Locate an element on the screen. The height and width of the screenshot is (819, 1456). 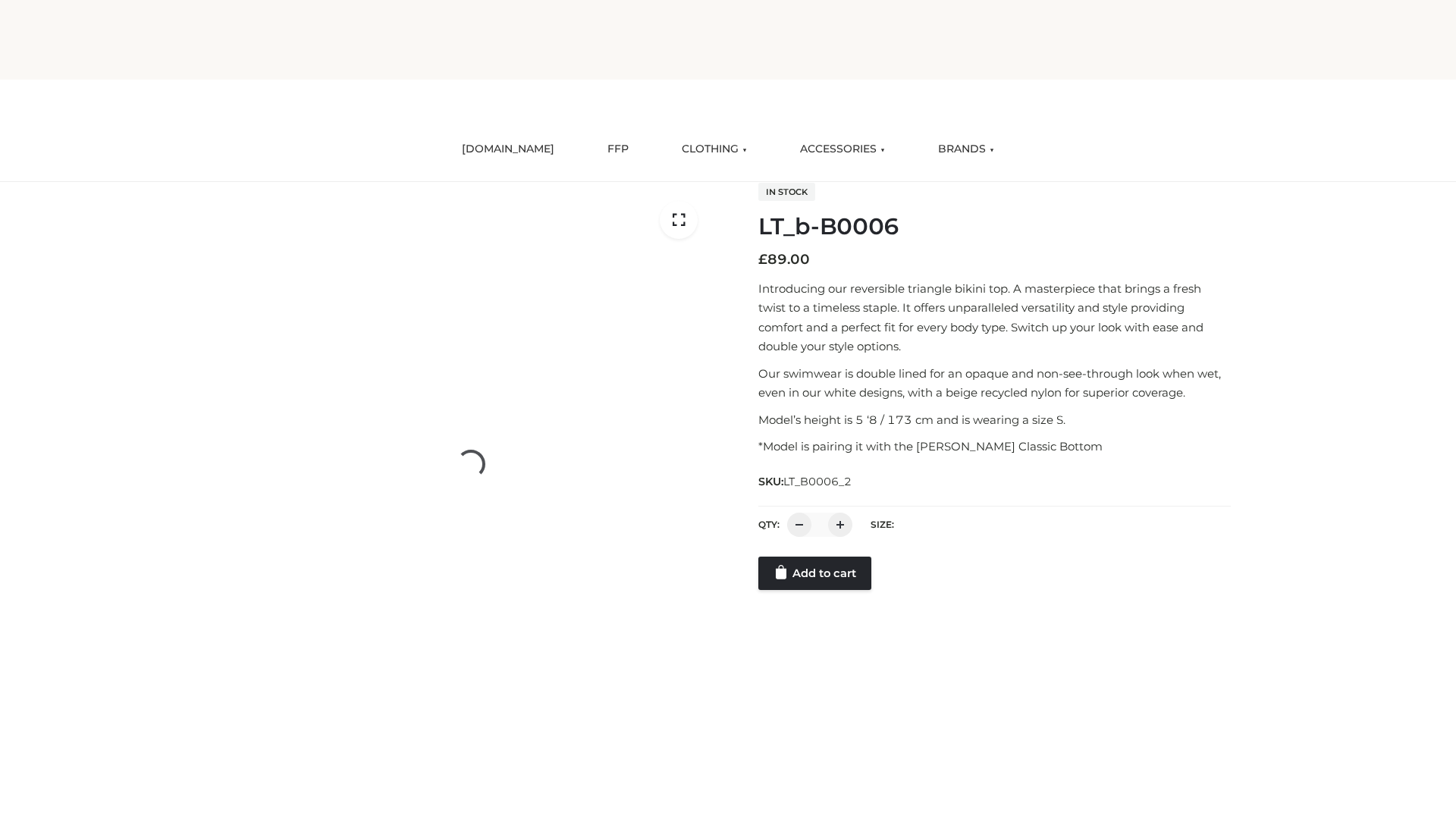
span: In stock is located at coordinates (787, 191).